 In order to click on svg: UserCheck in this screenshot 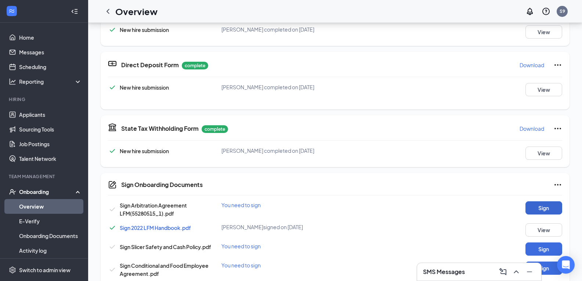, I will do `click(12, 192)`.